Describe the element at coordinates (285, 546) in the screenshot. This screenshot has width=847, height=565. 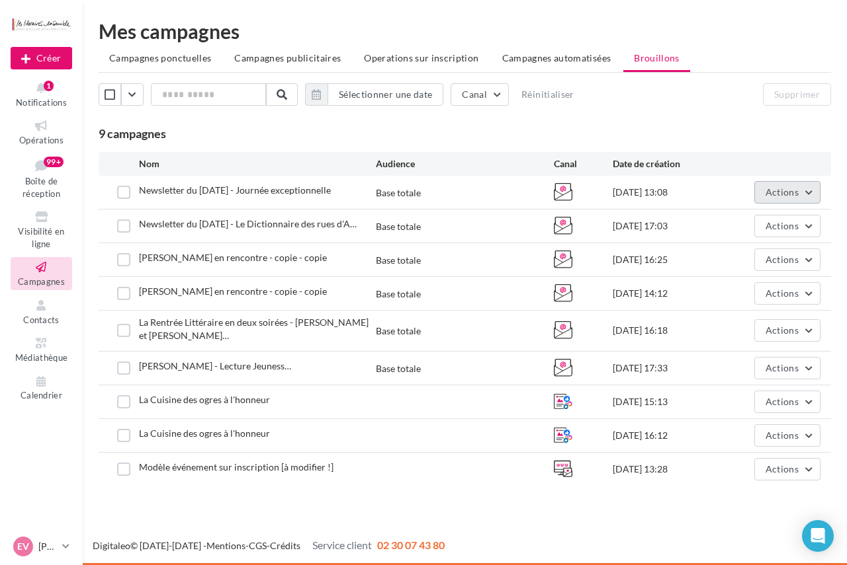
I see `a: Crédits` at that location.